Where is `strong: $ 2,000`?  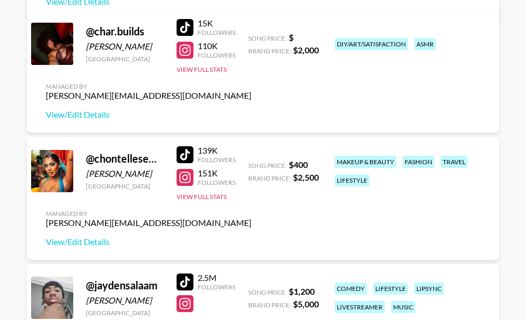
strong: $ 2,000 is located at coordinates (306, 50).